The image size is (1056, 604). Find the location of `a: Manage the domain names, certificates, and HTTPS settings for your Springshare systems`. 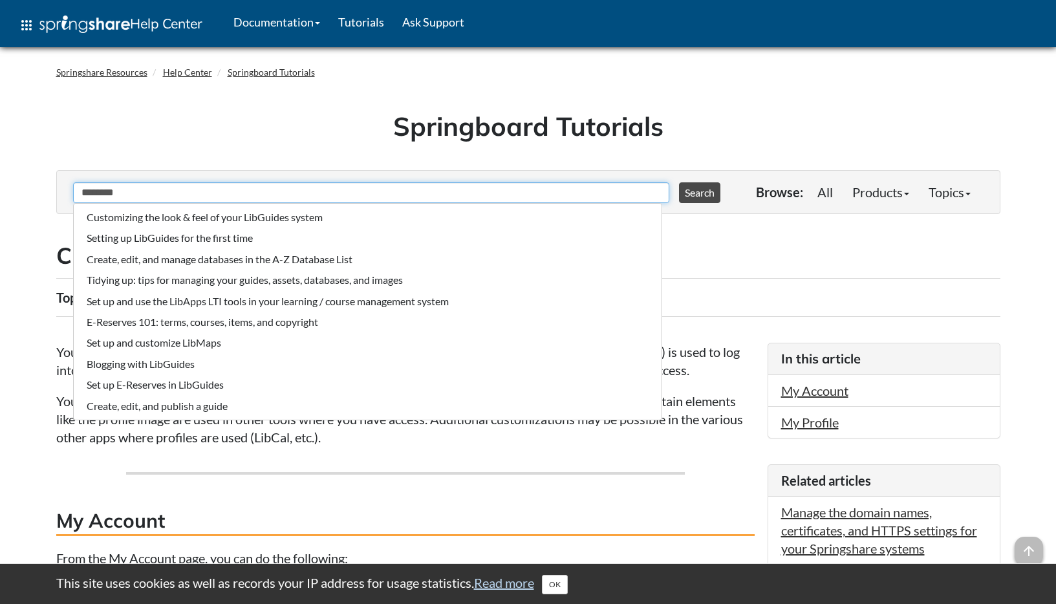

a: Manage the domain names, certificates, and HTTPS settings for your Springshare systems is located at coordinates (879, 530).